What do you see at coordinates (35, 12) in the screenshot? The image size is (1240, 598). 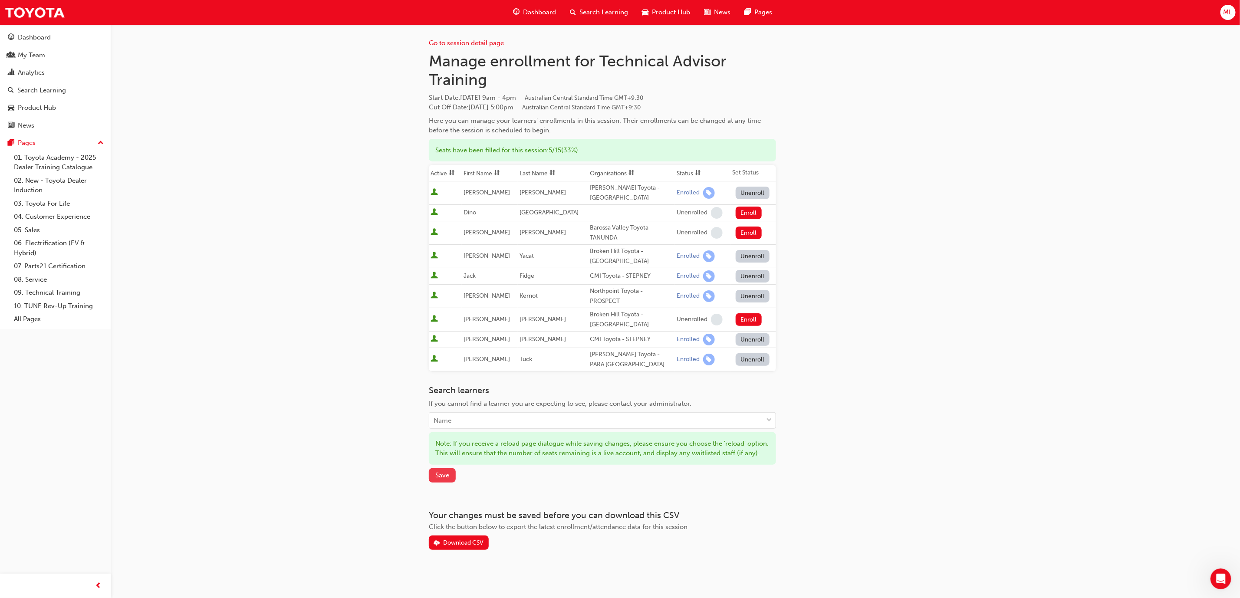 I see `a: Trak` at bounding box center [35, 12].